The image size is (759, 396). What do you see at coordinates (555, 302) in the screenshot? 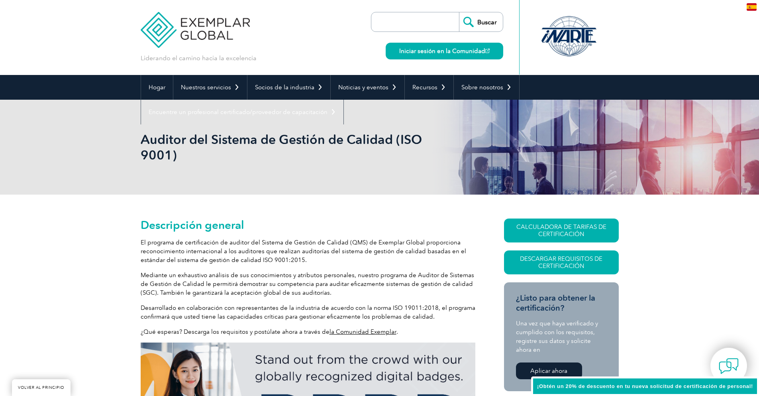
I see `font: ¿Listo para obtener la certificación?` at bounding box center [555, 302].